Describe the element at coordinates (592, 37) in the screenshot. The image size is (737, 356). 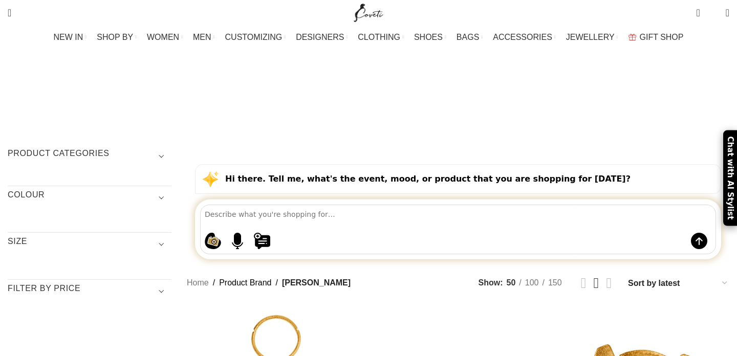
I see `a: JEWELLERY` at that location.